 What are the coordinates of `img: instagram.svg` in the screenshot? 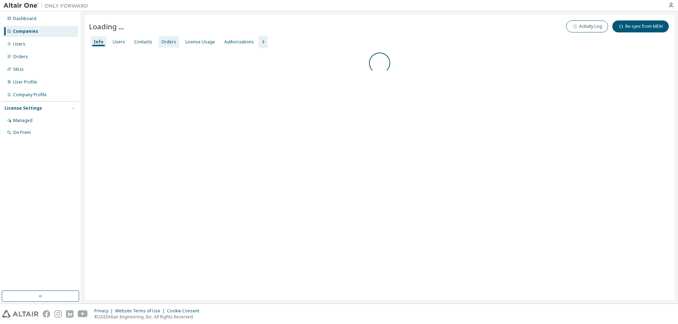 It's located at (58, 314).